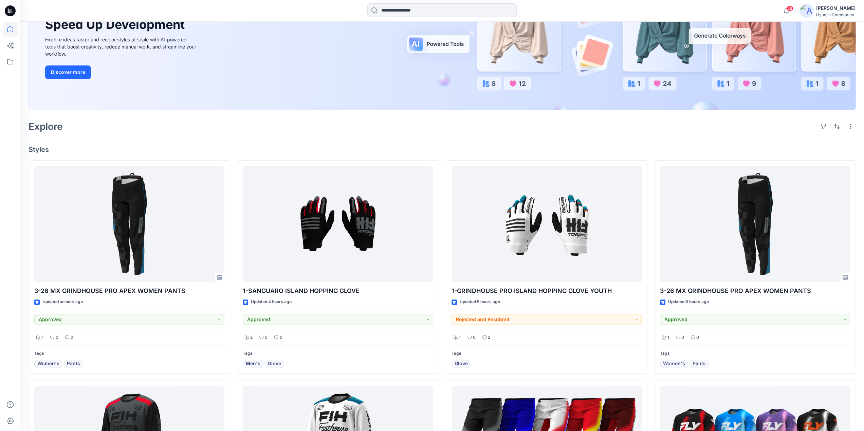 Image resolution: width=864 pixels, height=431 pixels. I want to click on div: Explore ideas faster and recolor styles at scale with AI-powered tools that boost creativity, red..., so click(122, 47).